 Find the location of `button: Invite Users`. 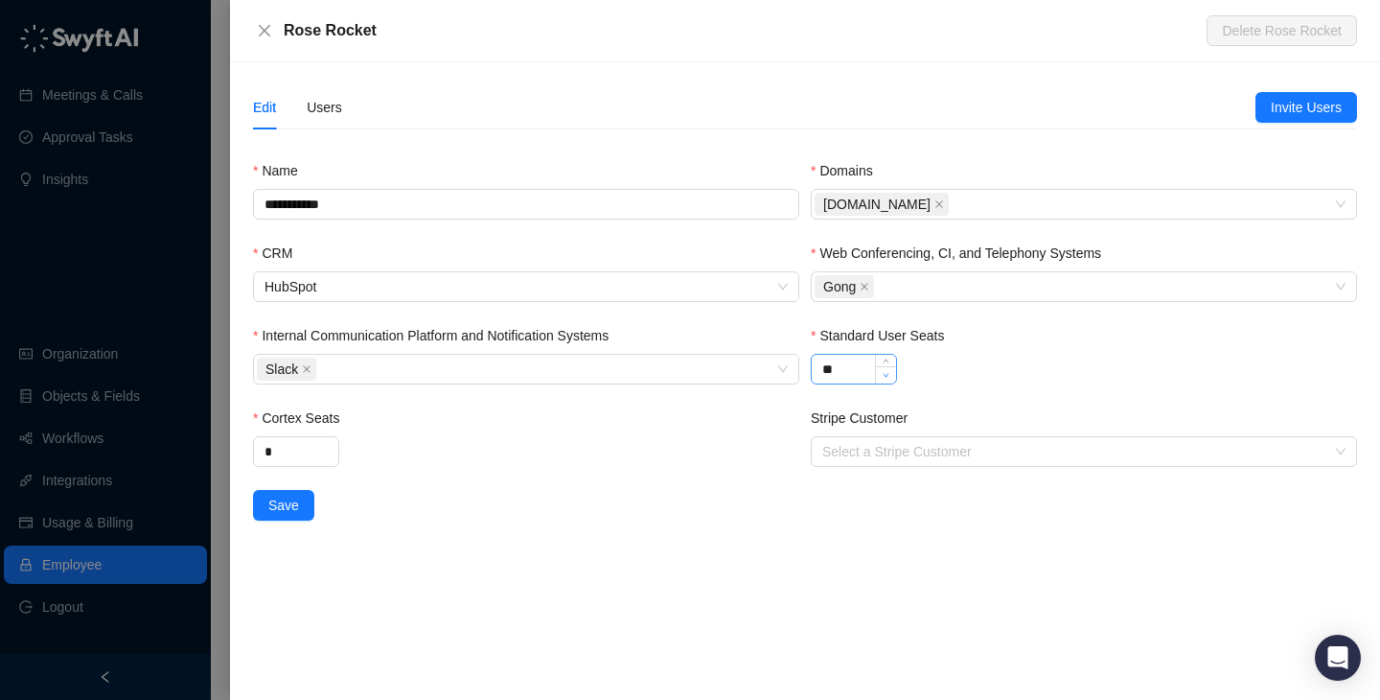

button: Invite Users is located at coordinates (1306, 107).